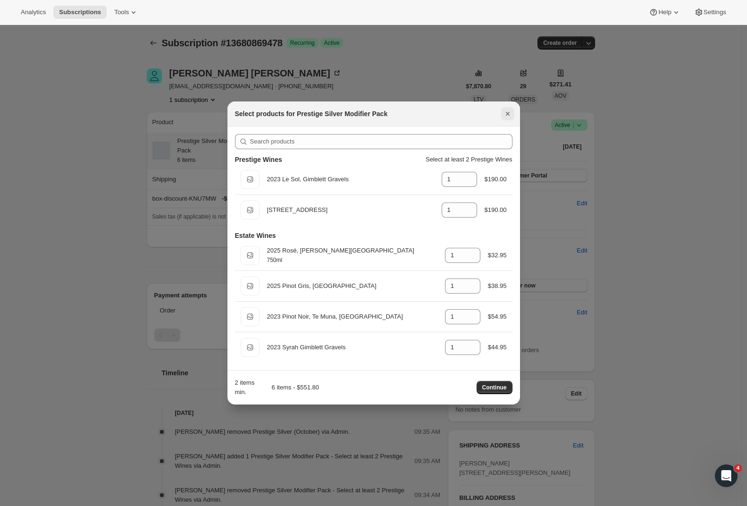  I want to click on h3: Estate Wines, so click(255, 235).